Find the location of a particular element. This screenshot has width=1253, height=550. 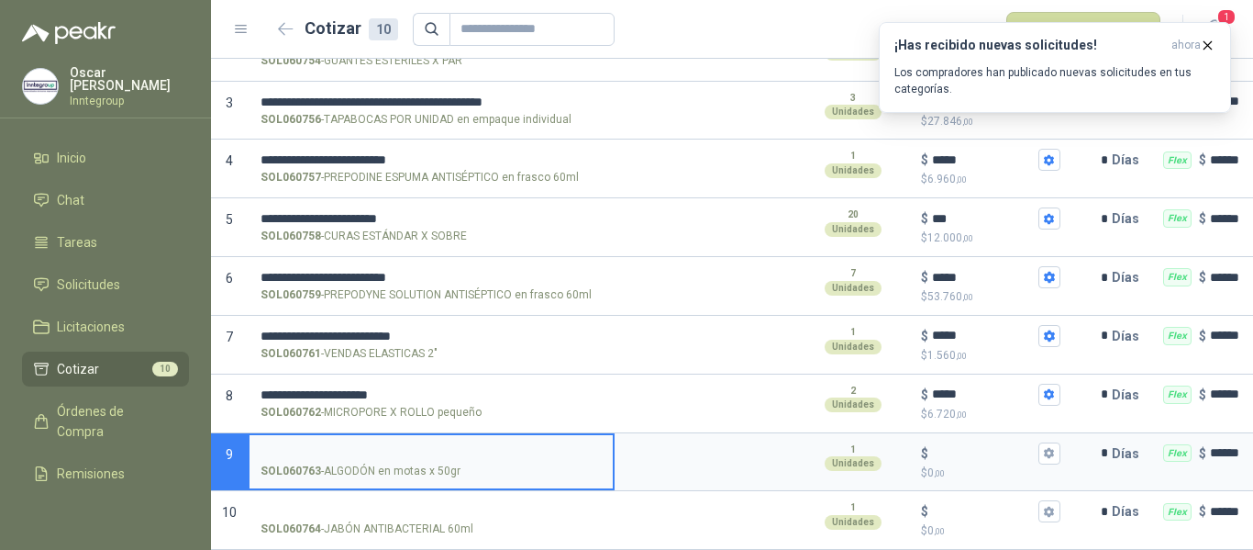

strong: SOL060764 is located at coordinates (291, 528).